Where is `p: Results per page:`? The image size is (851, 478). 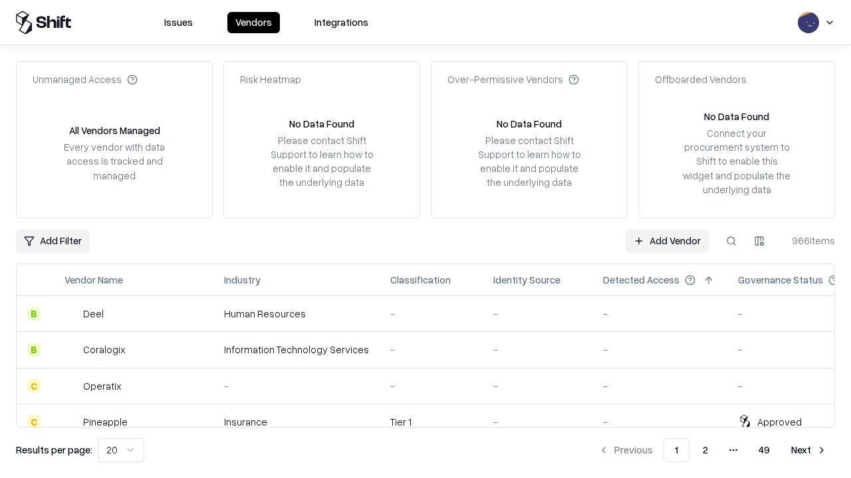 p: Results per page: is located at coordinates (54, 450).